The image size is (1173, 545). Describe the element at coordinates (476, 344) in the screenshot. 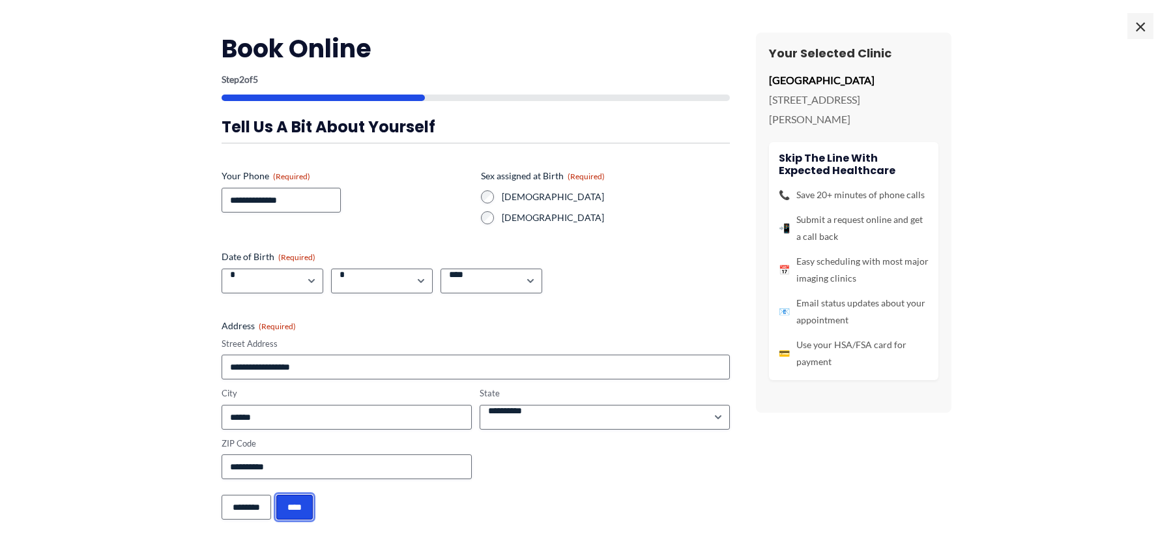

I see `label: Street Address` at that location.